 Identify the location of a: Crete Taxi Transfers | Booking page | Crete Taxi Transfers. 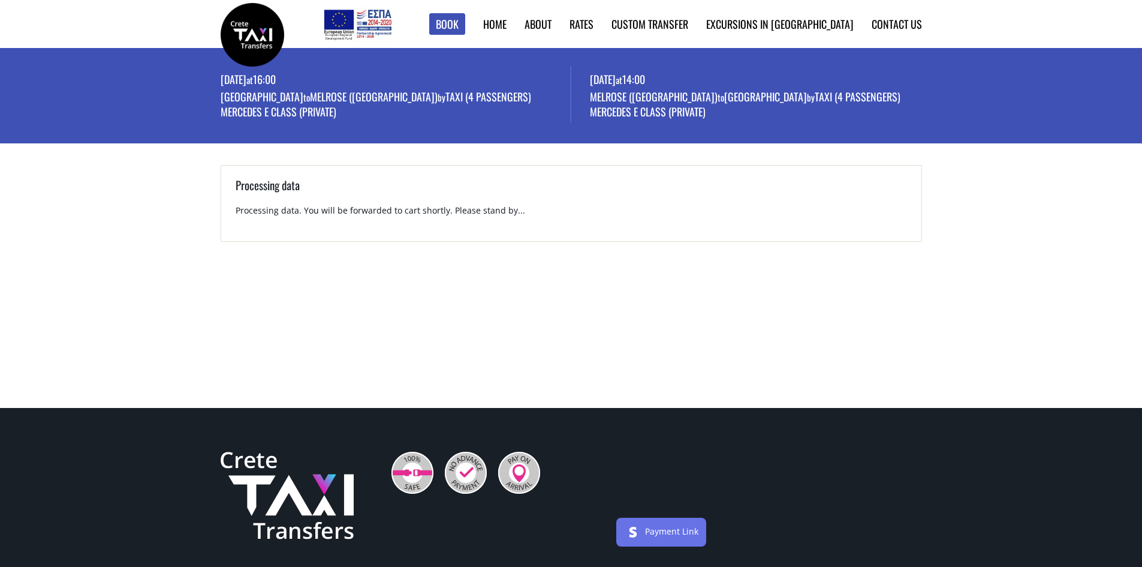
(252, 33).